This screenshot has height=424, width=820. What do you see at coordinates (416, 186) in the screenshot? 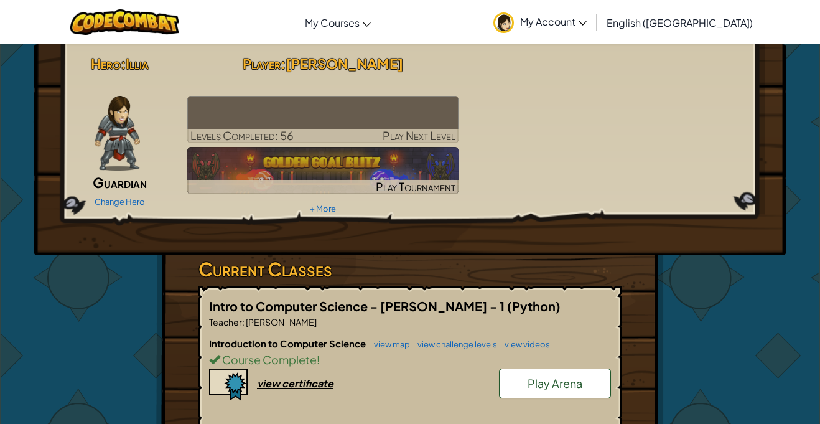
I see `span: Play Tournament` at bounding box center [416, 186].